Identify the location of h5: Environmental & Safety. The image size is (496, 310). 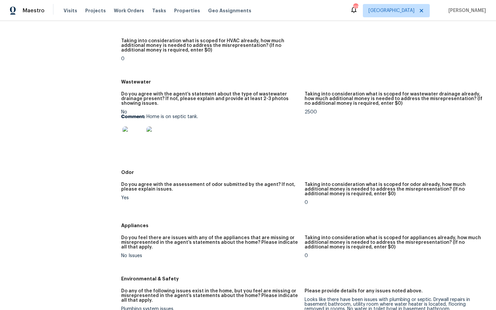
(305, 279).